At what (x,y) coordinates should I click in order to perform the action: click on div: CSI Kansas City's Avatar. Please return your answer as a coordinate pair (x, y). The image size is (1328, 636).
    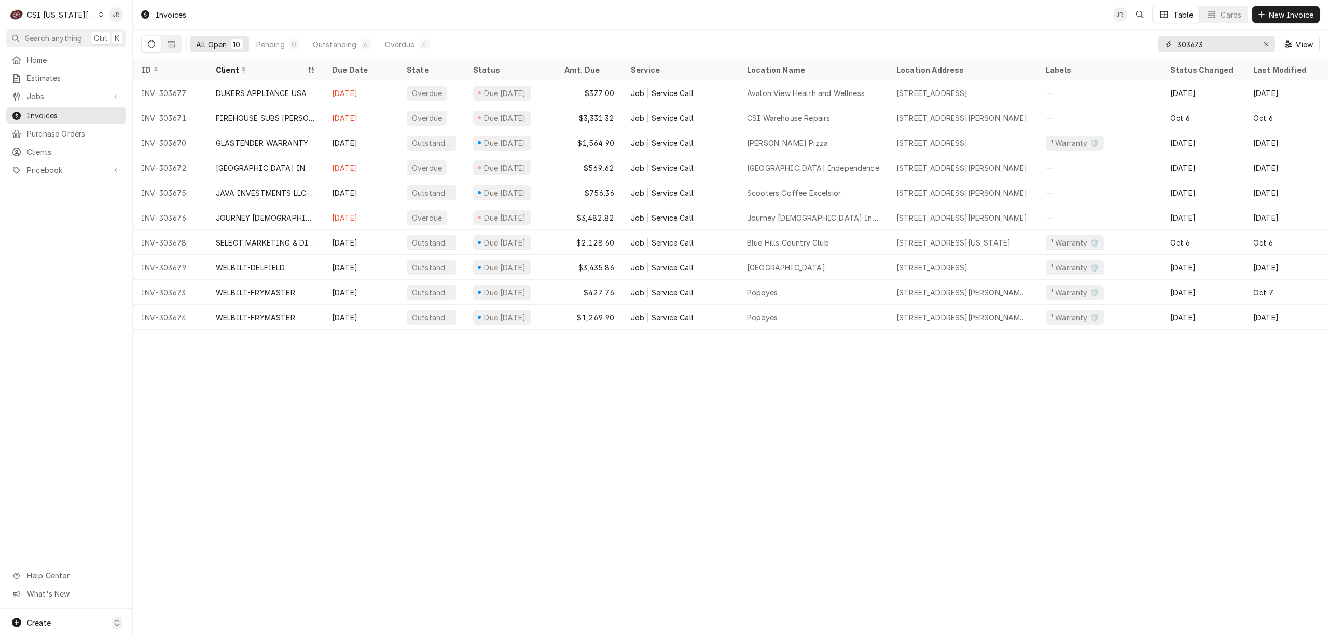
    Looking at the image, I should click on (17, 15).